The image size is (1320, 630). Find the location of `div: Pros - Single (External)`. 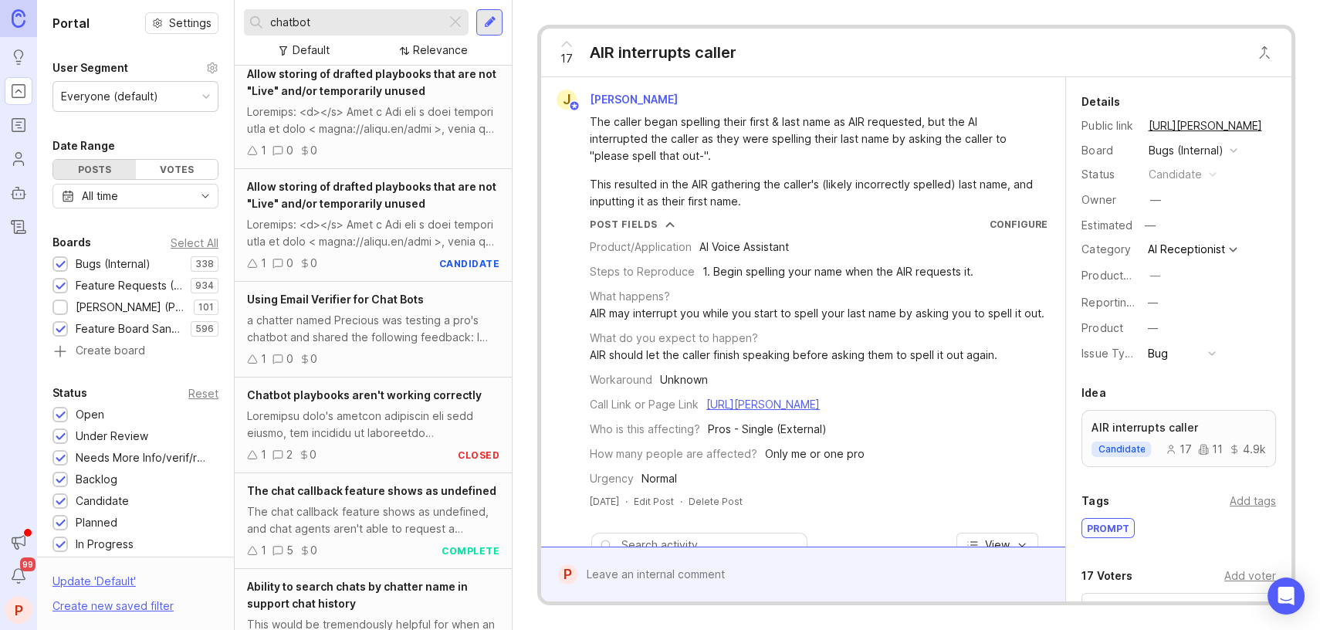

div: Pros - Single (External) is located at coordinates (767, 429).